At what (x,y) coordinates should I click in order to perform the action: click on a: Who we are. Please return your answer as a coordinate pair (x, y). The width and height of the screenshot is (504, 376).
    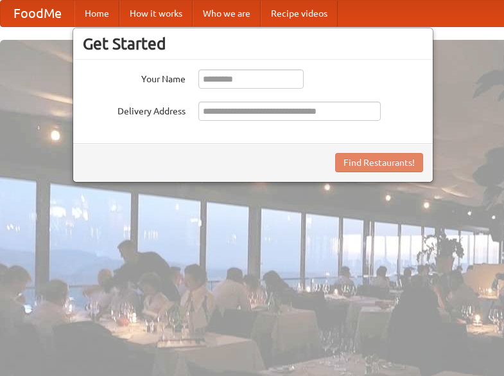
    Looking at the image, I should click on (227, 13).